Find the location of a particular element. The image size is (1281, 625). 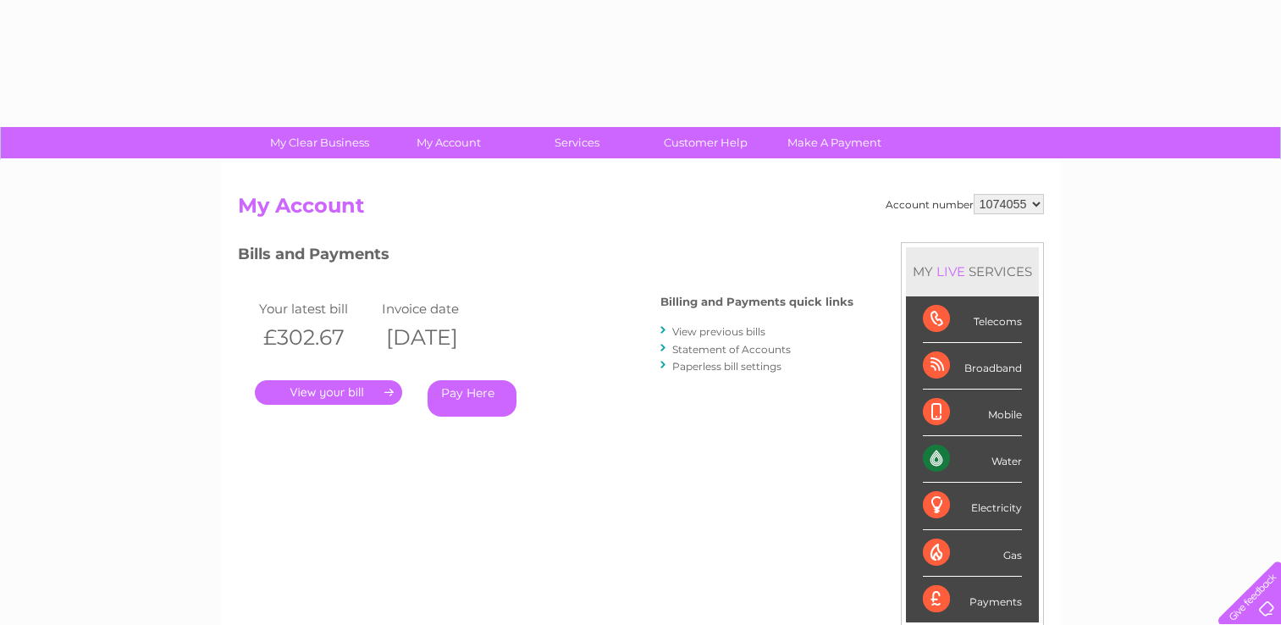

td: Your latest bill is located at coordinates (316, 308).